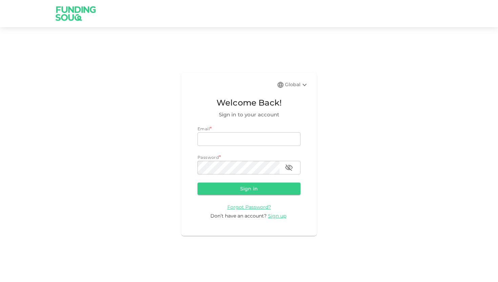 The width and height of the screenshot is (498, 282). I want to click on input: password, so click(239, 167).